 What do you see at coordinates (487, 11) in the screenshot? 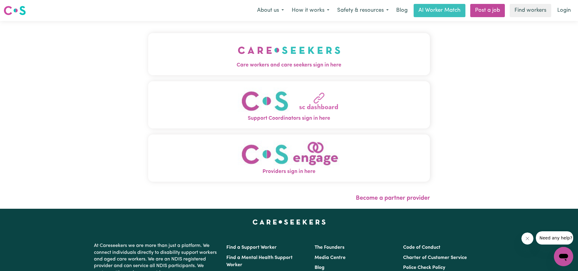
I see `a: Post a job` at bounding box center [487, 11].